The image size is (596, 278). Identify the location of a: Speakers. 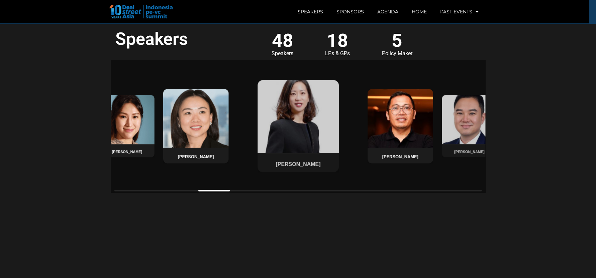
(311, 12).